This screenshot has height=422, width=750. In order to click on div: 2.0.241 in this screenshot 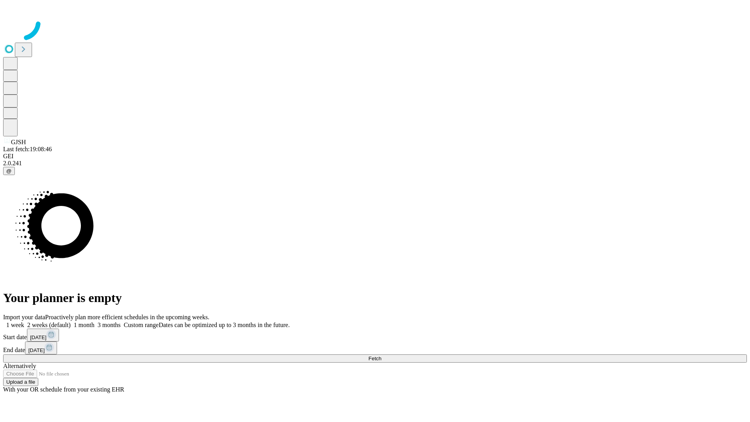, I will do `click(375, 163)`.